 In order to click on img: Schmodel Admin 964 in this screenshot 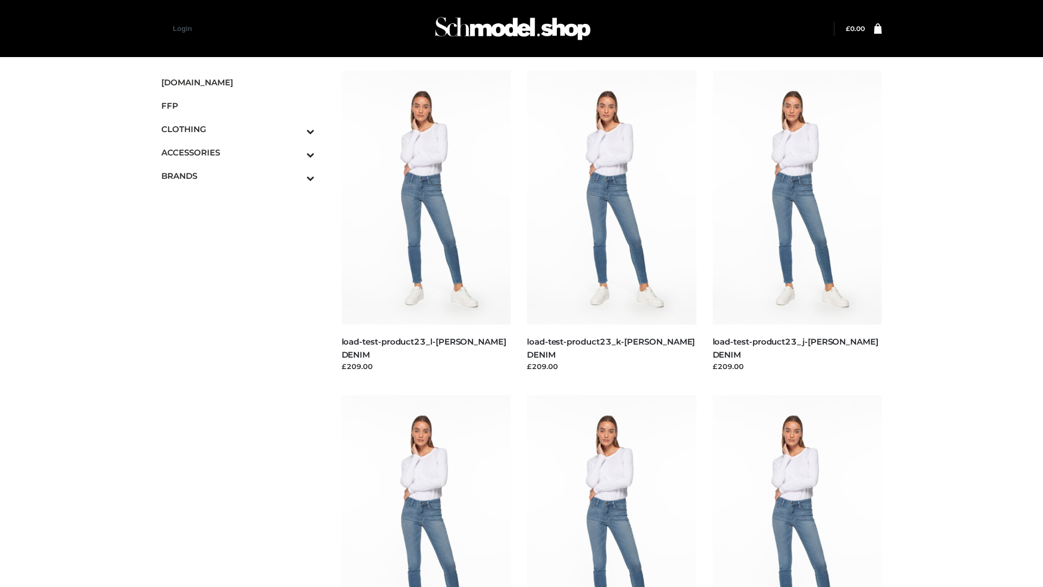, I will do `click(513, 28)`.